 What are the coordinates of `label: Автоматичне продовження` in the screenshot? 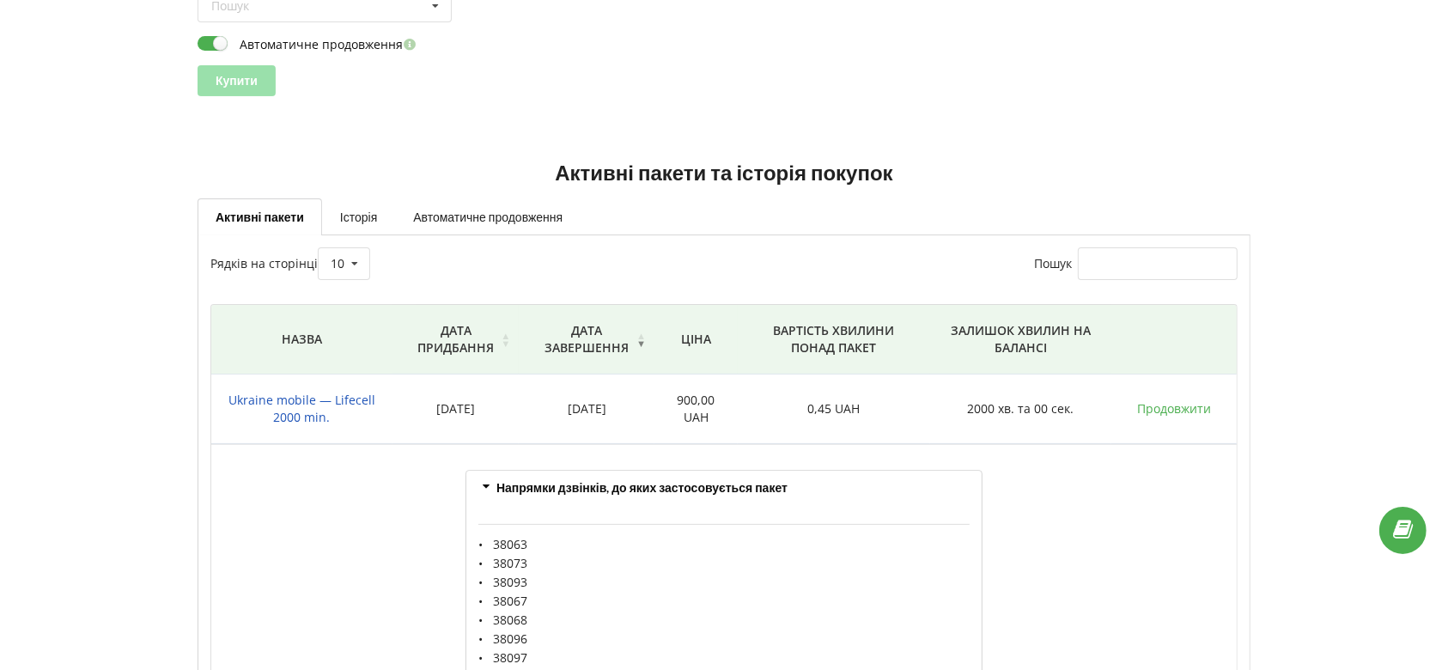 It's located at (308, 43).